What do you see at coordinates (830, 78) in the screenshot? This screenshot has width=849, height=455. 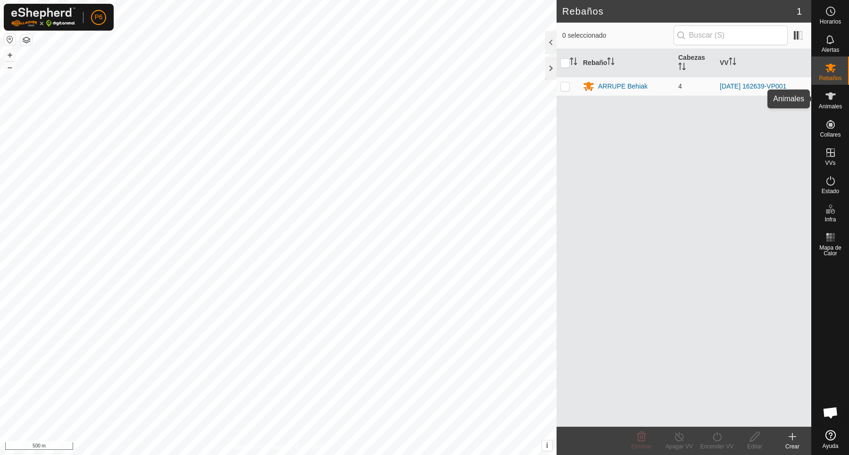 I see `span: Rebaños` at bounding box center [830, 78].